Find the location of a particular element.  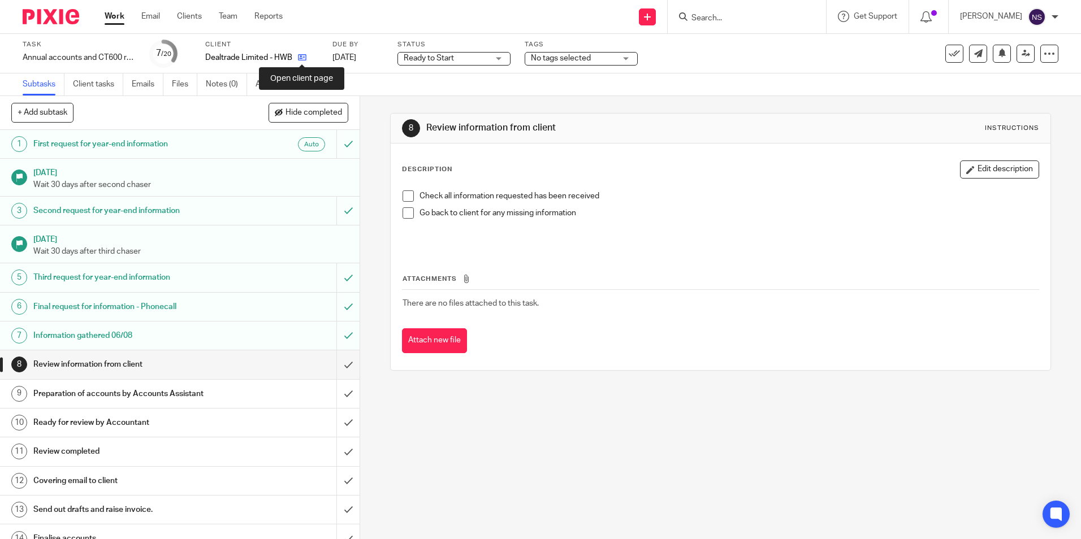

a: Client tasks is located at coordinates (98, 84).